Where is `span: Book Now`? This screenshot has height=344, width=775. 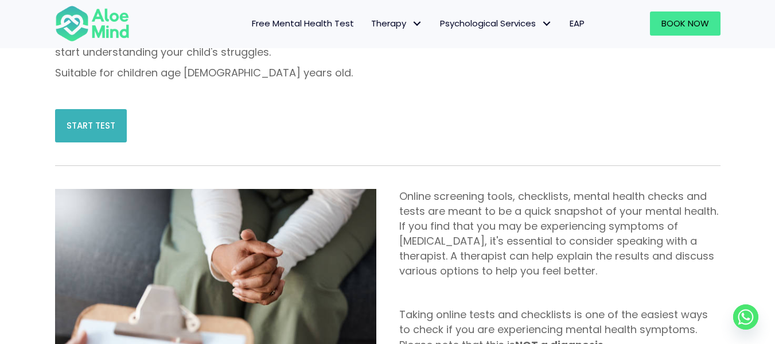
span: Book Now is located at coordinates (685, 23).